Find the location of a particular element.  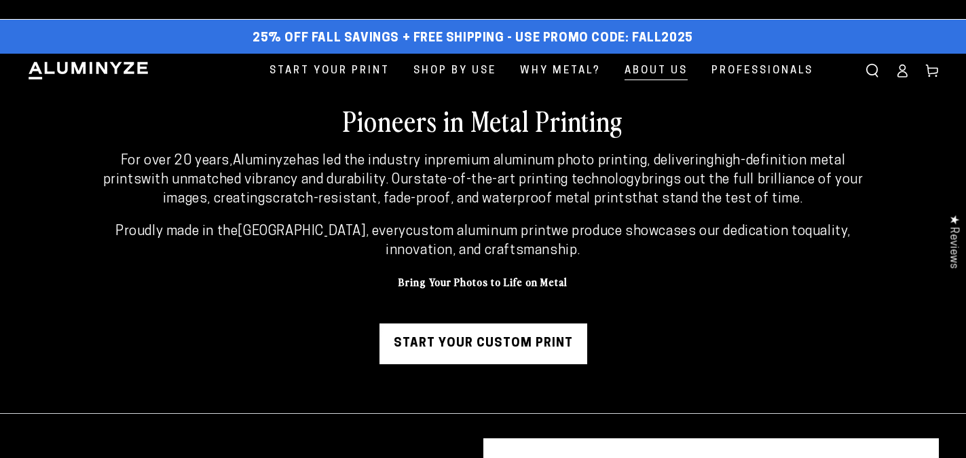

a: Start Your Print is located at coordinates (329, 71).